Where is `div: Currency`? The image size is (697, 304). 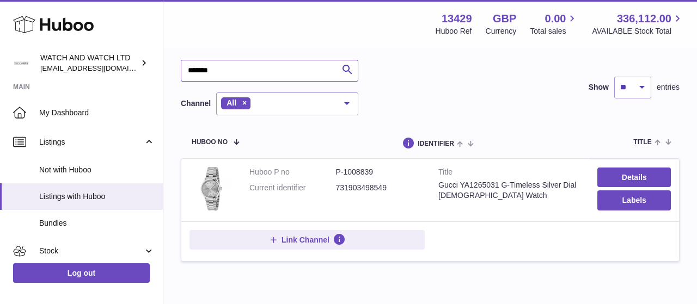 div: Currency is located at coordinates (501, 31).